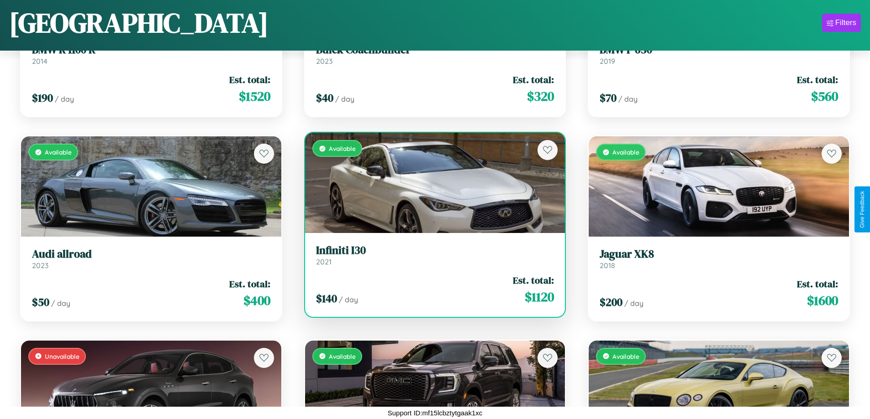 The width and height of the screenshot is (870, 419). I want to click on a: BMW F 6502019, so click(718, 54).